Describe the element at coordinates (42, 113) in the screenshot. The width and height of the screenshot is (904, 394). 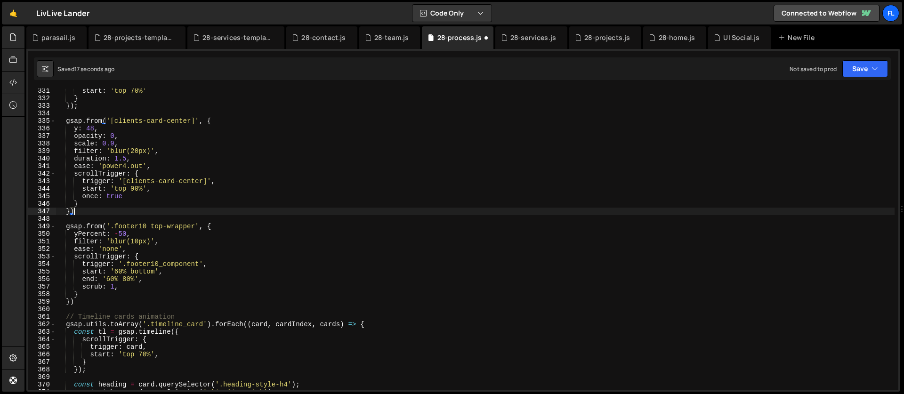
I see `div: 334` at that location.